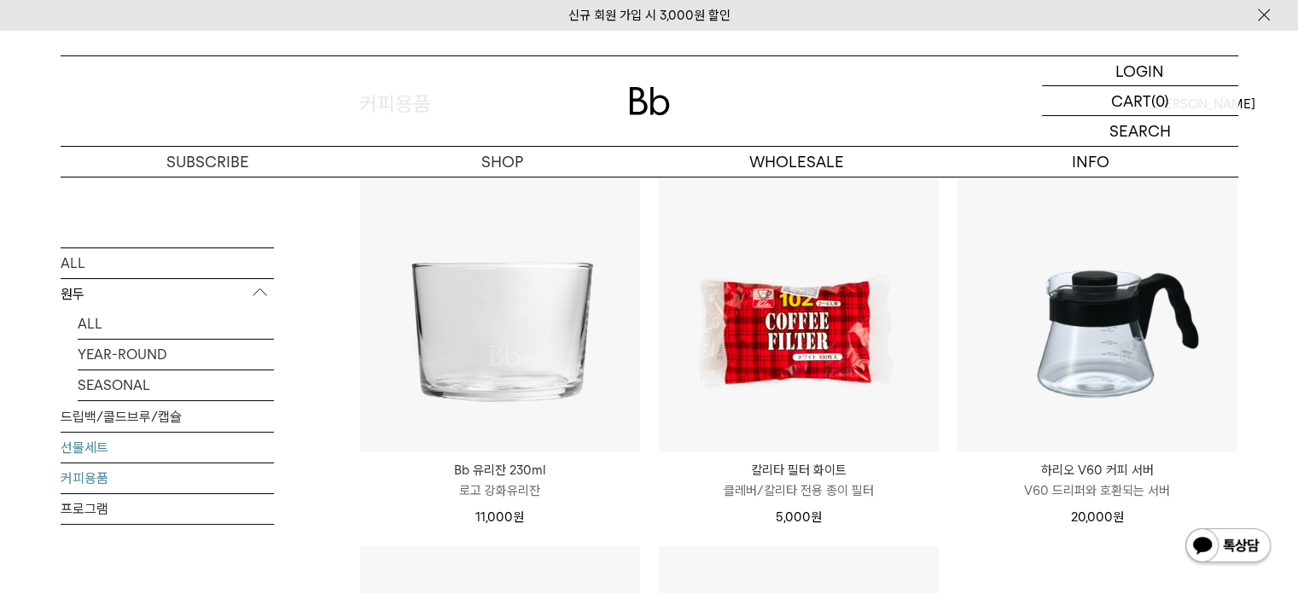 This screenshot has height=593, width=1298. I want to click on p: 원두, so click(167, 294).